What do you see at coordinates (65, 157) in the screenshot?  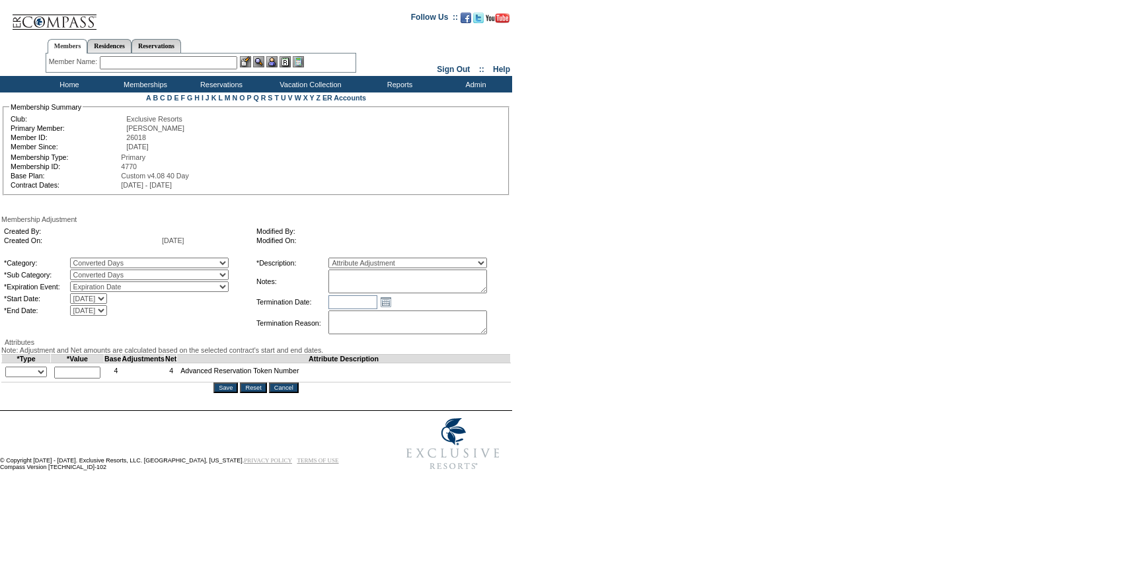 I see `td: Membership Type:` at bounding box center [65, 157].